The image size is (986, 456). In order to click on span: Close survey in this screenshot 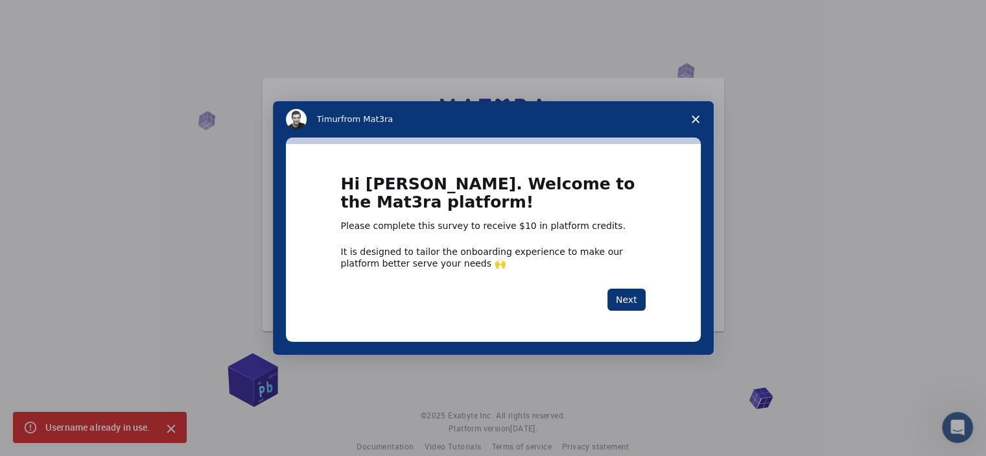, I will do `click(695, 119)`.